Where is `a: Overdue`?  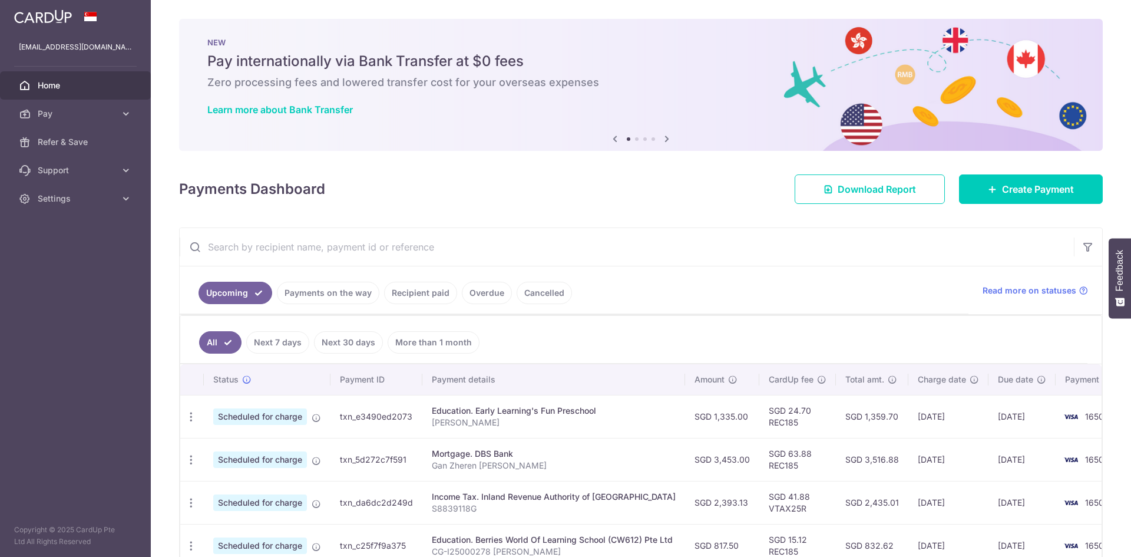
a: Overdue is located at coordinates (487, 293).